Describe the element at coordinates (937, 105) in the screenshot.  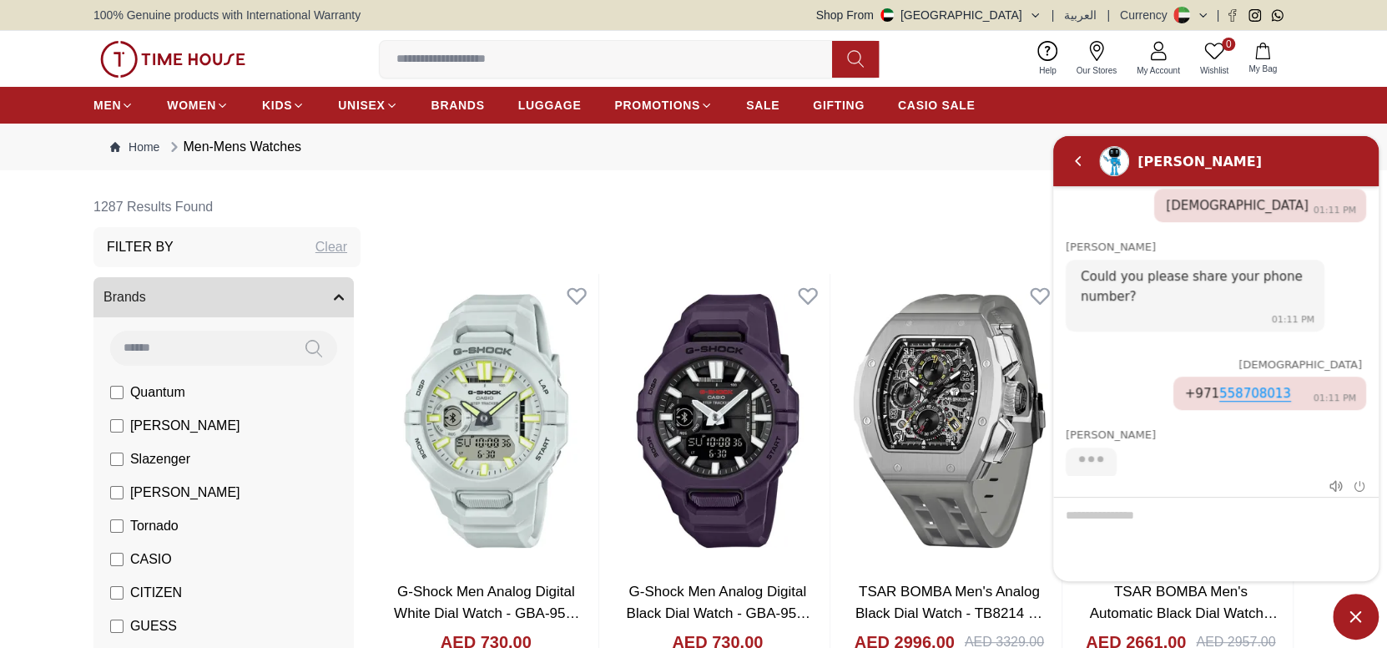
I see `a: CASIO SALE` at that location.